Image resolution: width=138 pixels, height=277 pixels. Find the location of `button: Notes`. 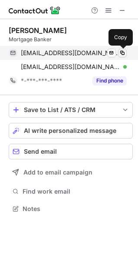

button: Notes is located at coordinates (71, 209).